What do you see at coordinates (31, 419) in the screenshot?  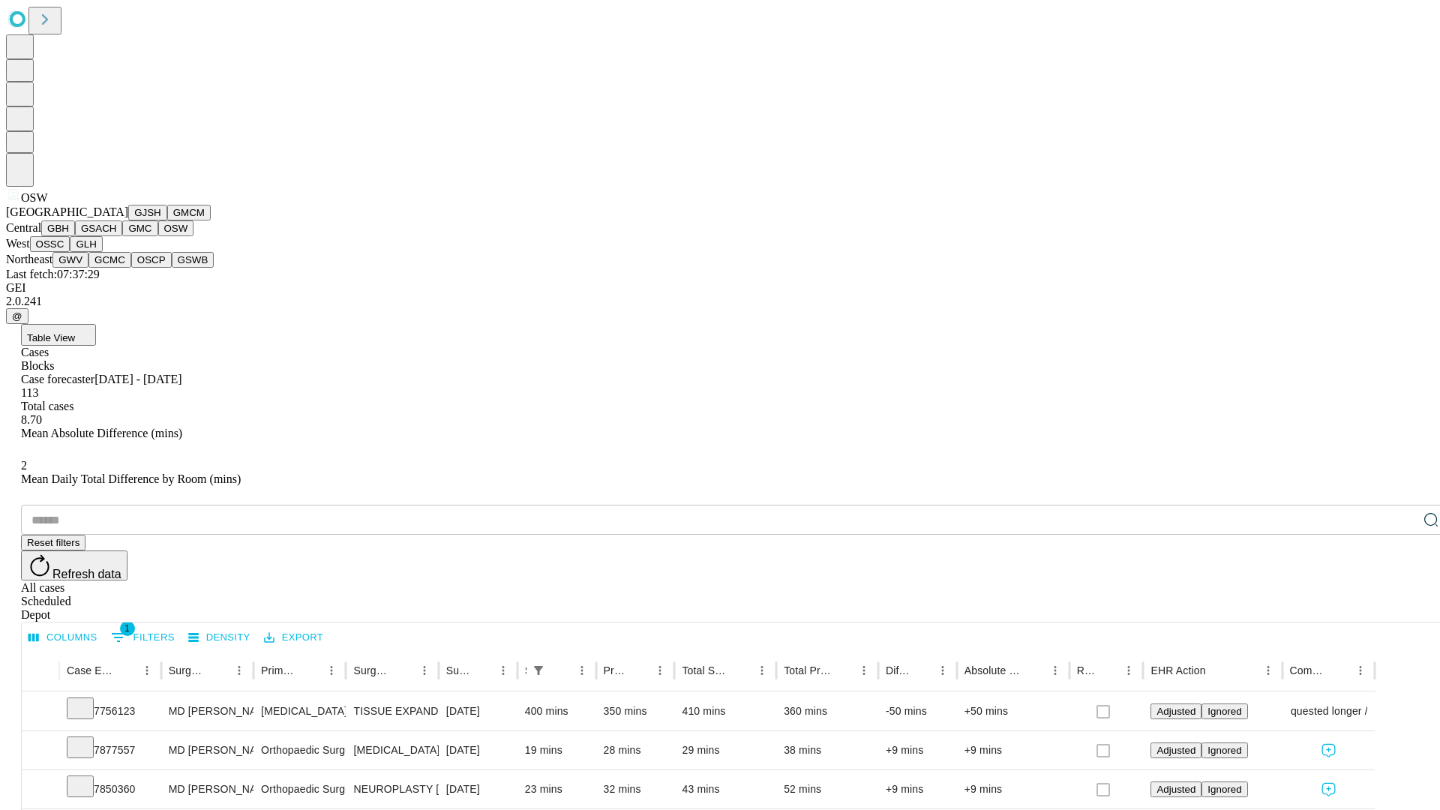 I see `span: 8.70` at bounding box center [31, 419].